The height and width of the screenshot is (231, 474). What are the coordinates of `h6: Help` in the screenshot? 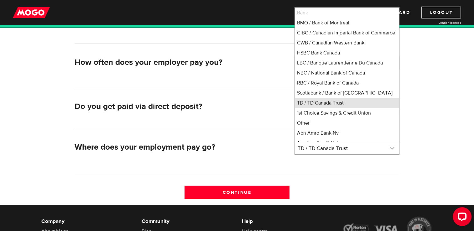 It's located at (287, 222).